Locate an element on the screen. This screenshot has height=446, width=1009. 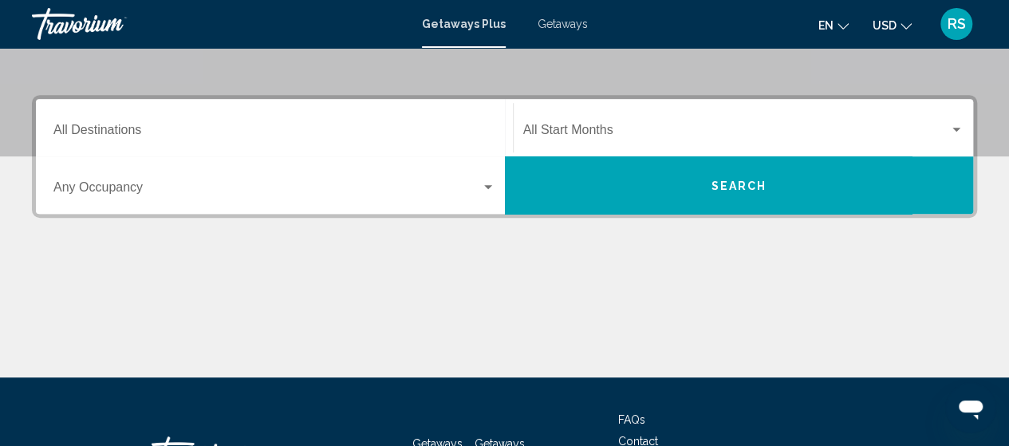
div: Search widget is located at coordinates (504, 156).